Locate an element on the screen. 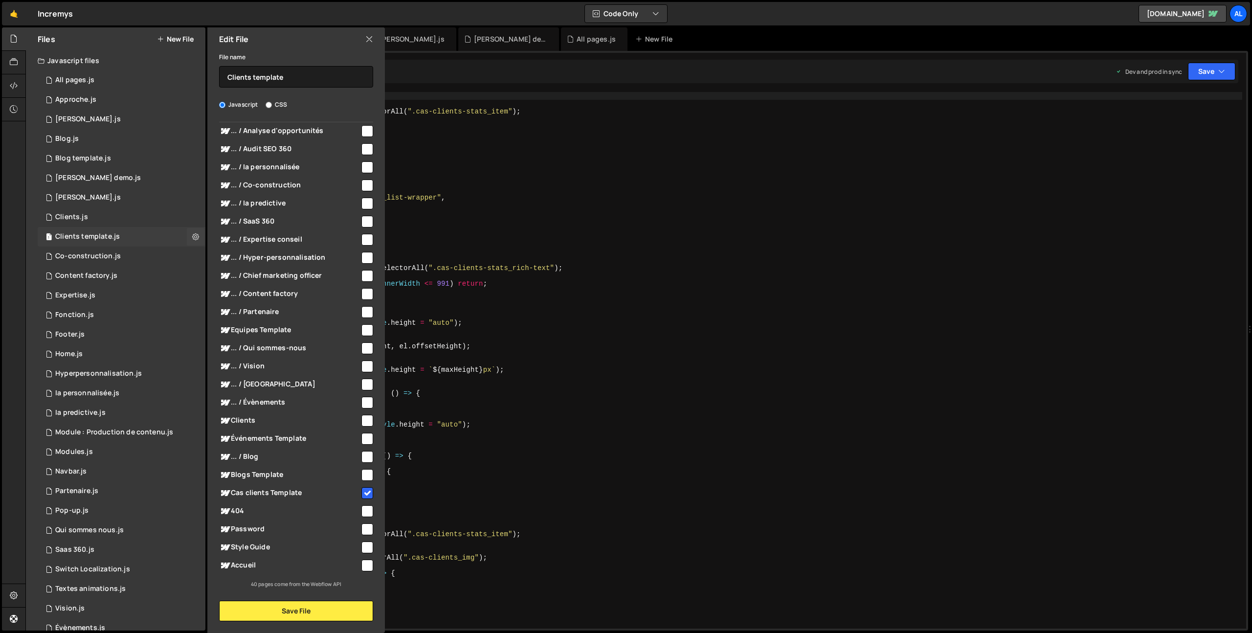 Image resolution: width=1252 pixels, height=633 pixels. div: 11346/31342.js is located at coordinates (121, 256).